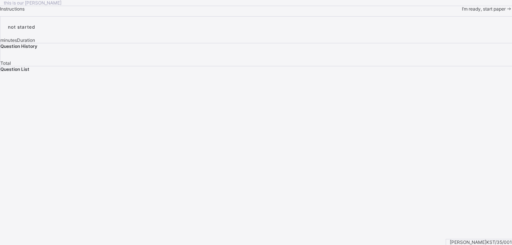 The width and height of the screenshot is (512, 245). I want to click on span: KST/35/001, so click(499, 242).